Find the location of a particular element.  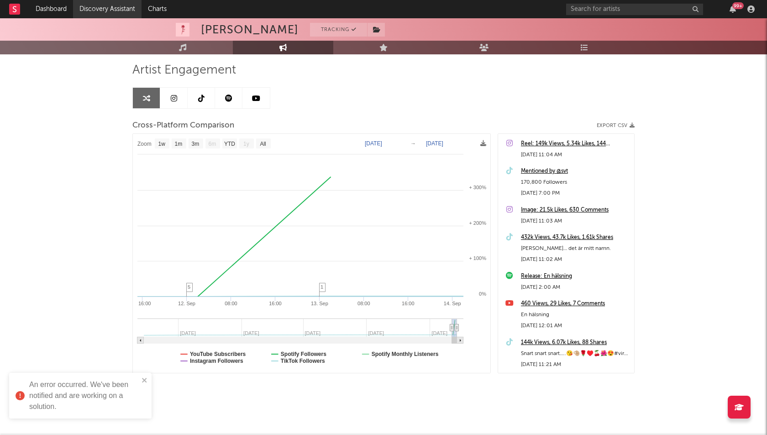

text: 1w is located at coordinates (162, 144).